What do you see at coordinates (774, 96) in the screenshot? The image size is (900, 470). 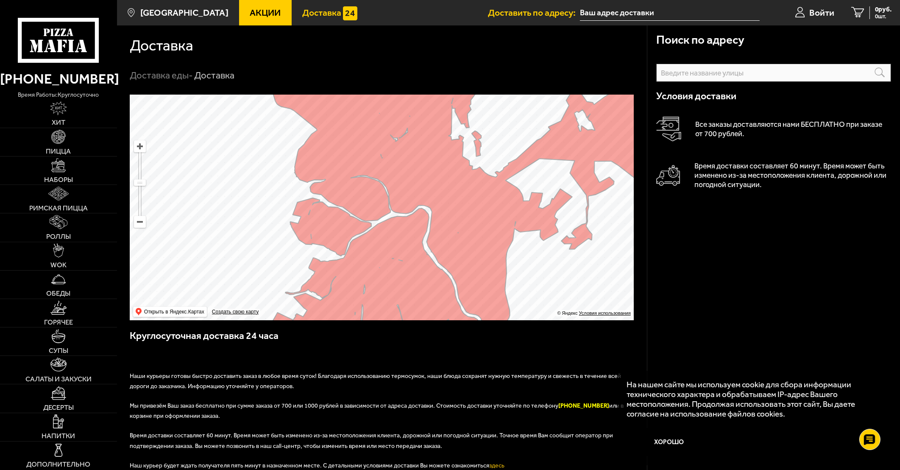 I see `h3: Условия доставки` at bounding box center [774, 96].